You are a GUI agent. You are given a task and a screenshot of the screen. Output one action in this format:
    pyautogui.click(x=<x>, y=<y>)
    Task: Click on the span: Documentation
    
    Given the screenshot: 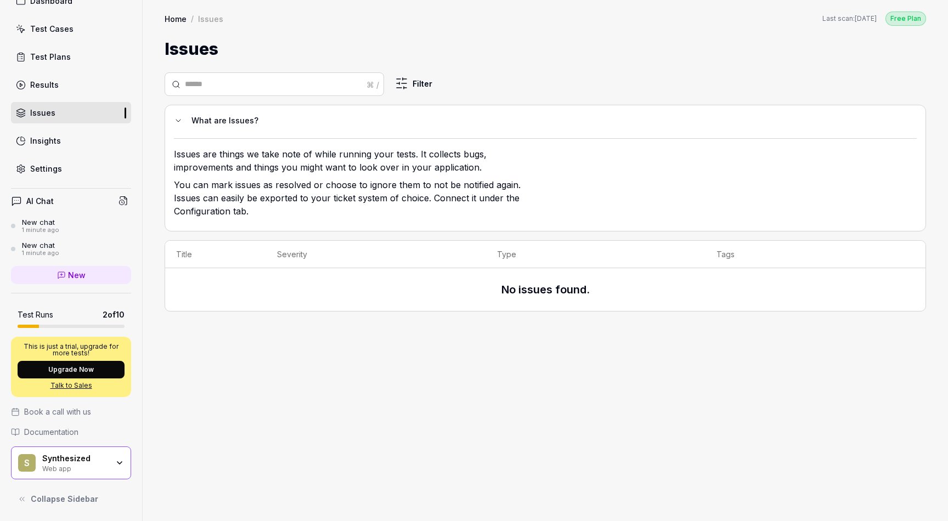 What is the action you would take?
    pyautogui.click(x=51, y=432)
    